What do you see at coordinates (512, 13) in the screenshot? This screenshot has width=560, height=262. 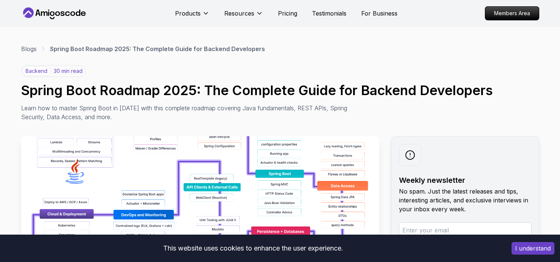 I see `p: Members Area` at bounding box center [512, 13].